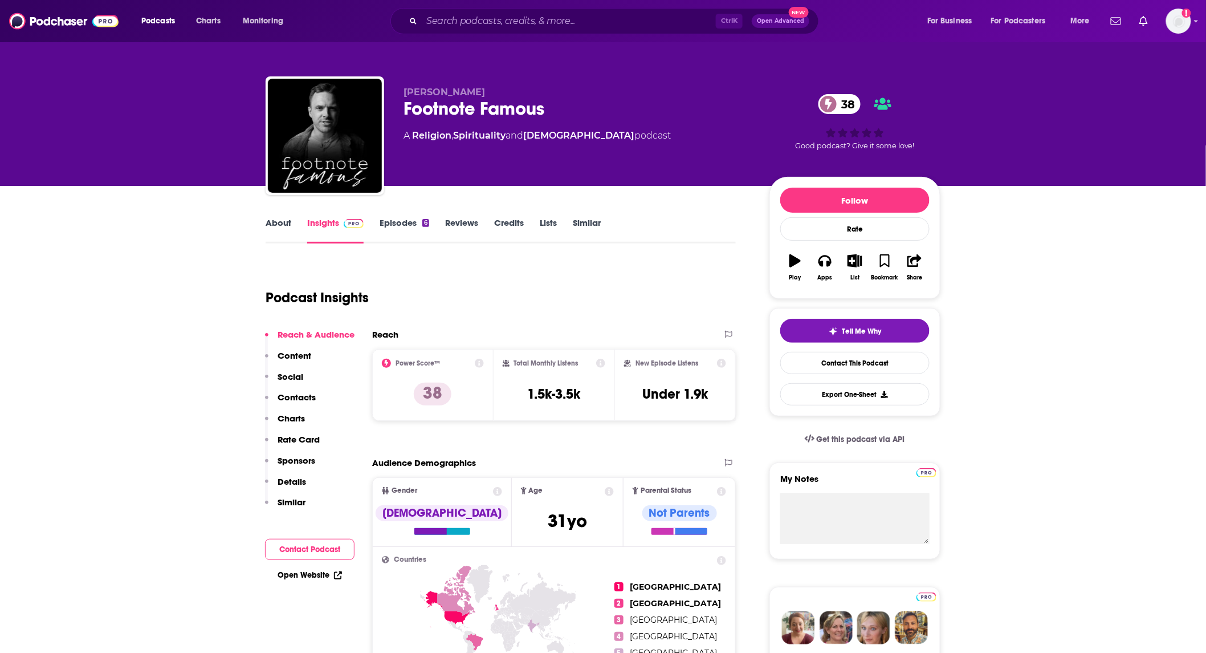 The height and width of the screenshot is (653, 1206). What do you see at coordinates (950, 21) in the screenshot?
I see `span: For Business` at bounding box center [950, 21].